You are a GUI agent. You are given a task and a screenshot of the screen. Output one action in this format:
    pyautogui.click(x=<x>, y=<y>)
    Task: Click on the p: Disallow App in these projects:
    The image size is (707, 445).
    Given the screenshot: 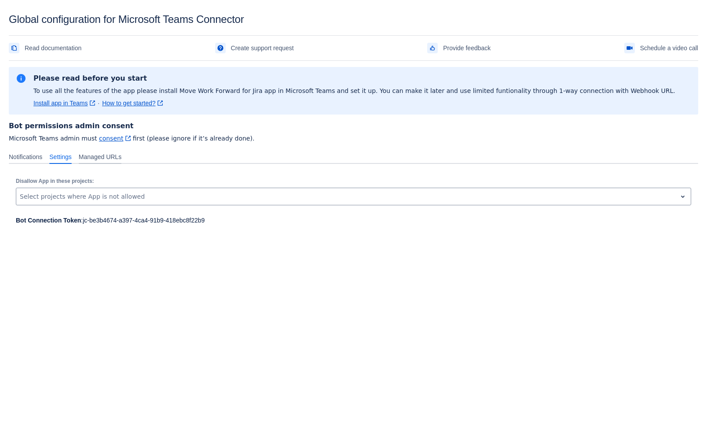 What is the action you would take?
    pyautogui.click(x=353, y=181)
    